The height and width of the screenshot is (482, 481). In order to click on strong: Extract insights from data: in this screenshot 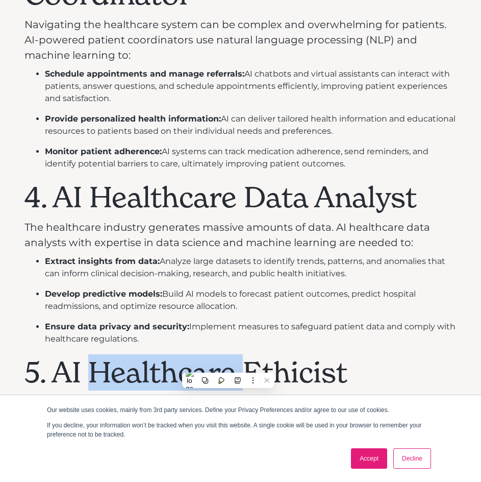, I will do `click(102, 261)`.